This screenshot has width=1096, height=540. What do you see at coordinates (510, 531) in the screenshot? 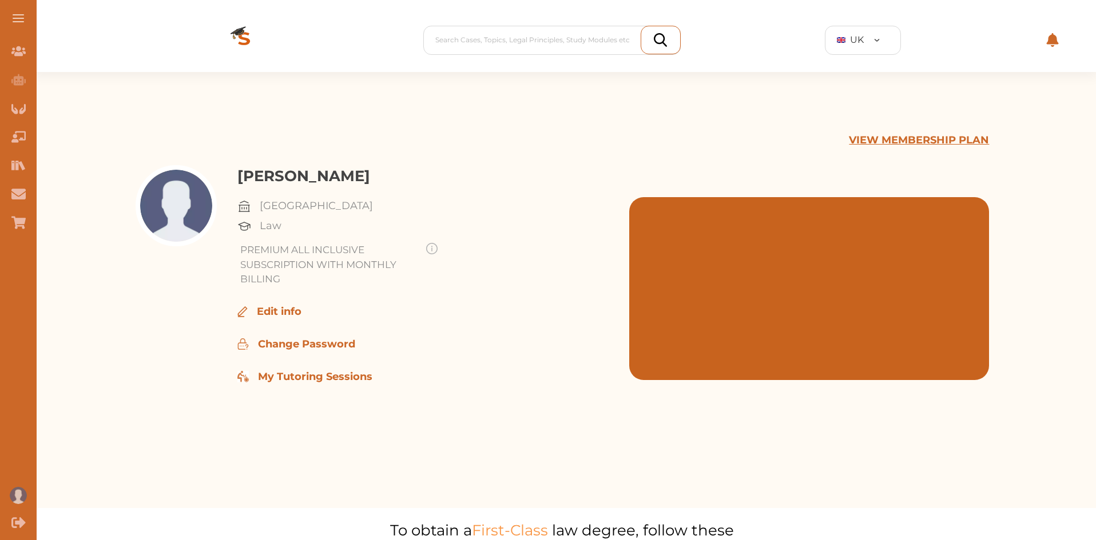
I see `span: First-Class` at bounding box center [510, 531].